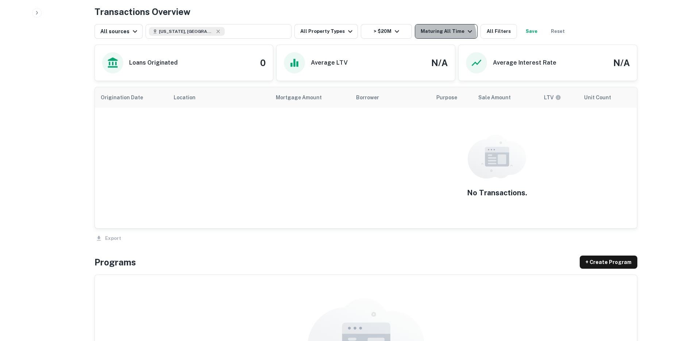 The width and height of the screenshot is (695, 341). Describe the element at coordinates (142, 12) in the screenshot. I see `h4: Transactions Overview` at that location.